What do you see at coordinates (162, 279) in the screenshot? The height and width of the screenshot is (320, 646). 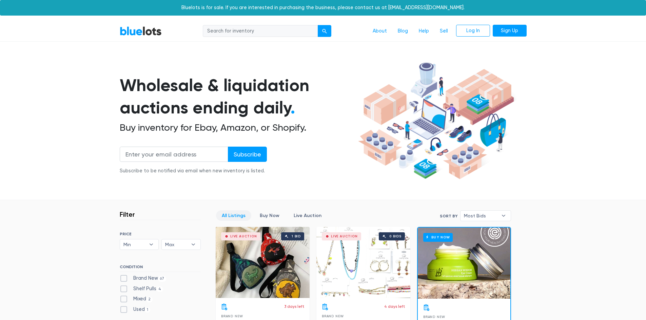 I see `span: 67` at bounding box center [162, 279].